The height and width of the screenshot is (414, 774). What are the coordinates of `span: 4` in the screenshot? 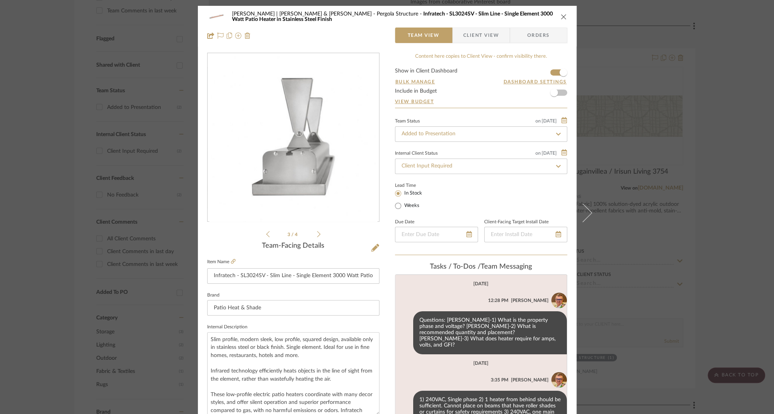 It's located at (297, 235).